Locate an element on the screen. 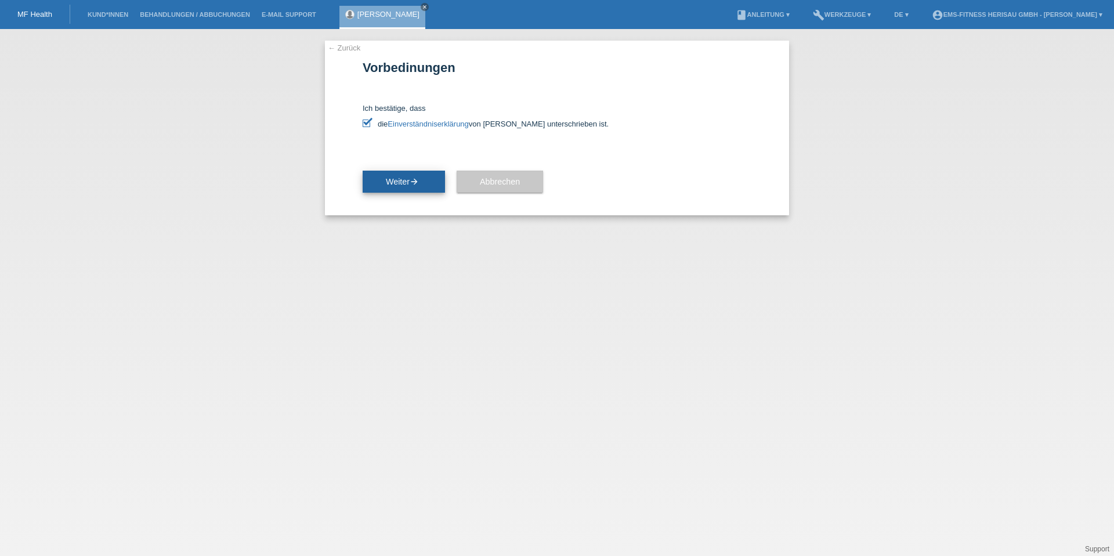  i: arrow_forward is located at coordinates (414, 182).